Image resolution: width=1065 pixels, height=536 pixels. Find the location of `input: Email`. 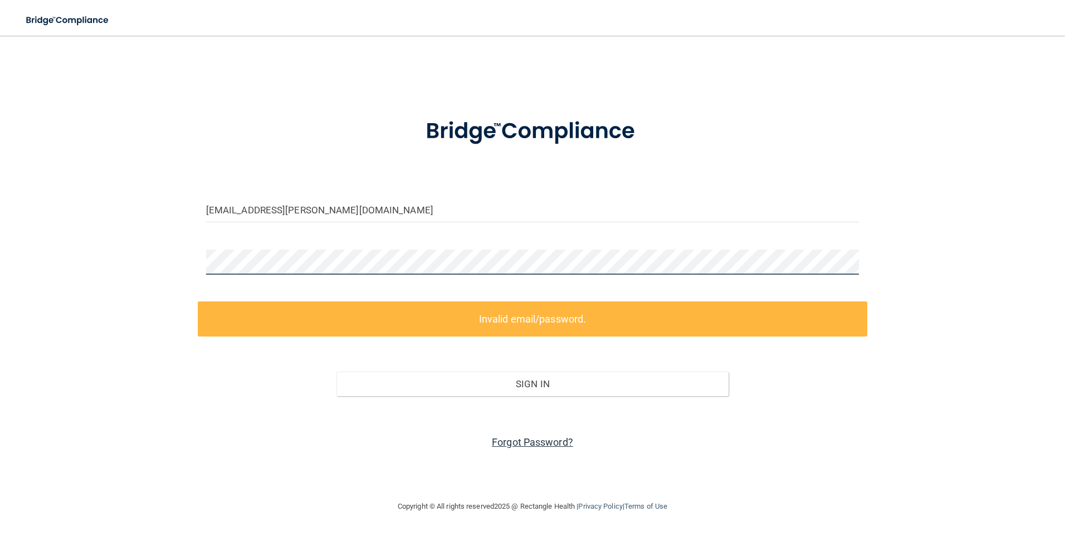

input: Email is located at coordinates (532, 209).